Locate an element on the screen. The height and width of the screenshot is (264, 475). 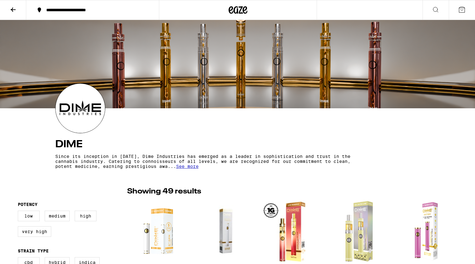
img: DIME - Pink 510 Thread Battery is located at coordinates (426, 231).